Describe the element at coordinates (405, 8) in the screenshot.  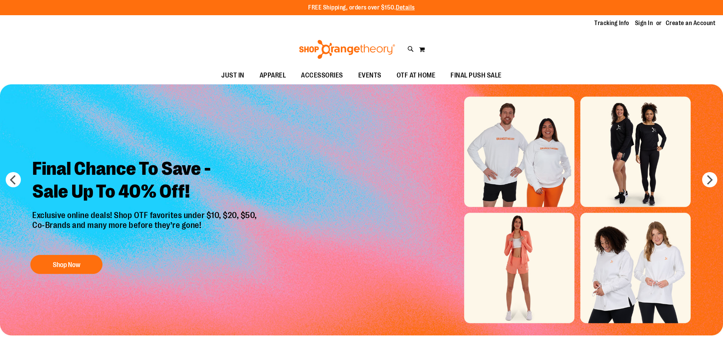
I see `a: Details` at that location.